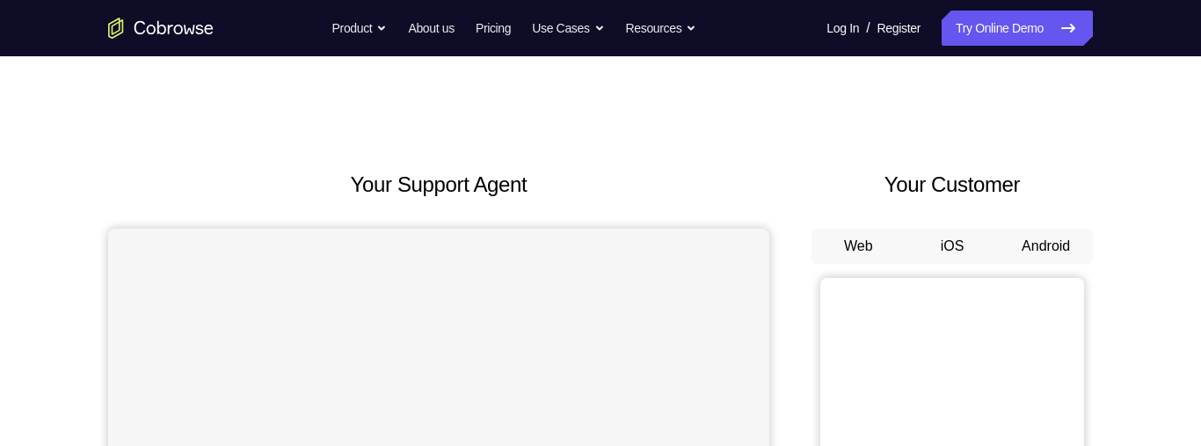 Image resolution: width=1201 pixels, height=446 pixels. Describe the element at coordinates (899, 28) in the screenshot. I see `a: Register` at that location.